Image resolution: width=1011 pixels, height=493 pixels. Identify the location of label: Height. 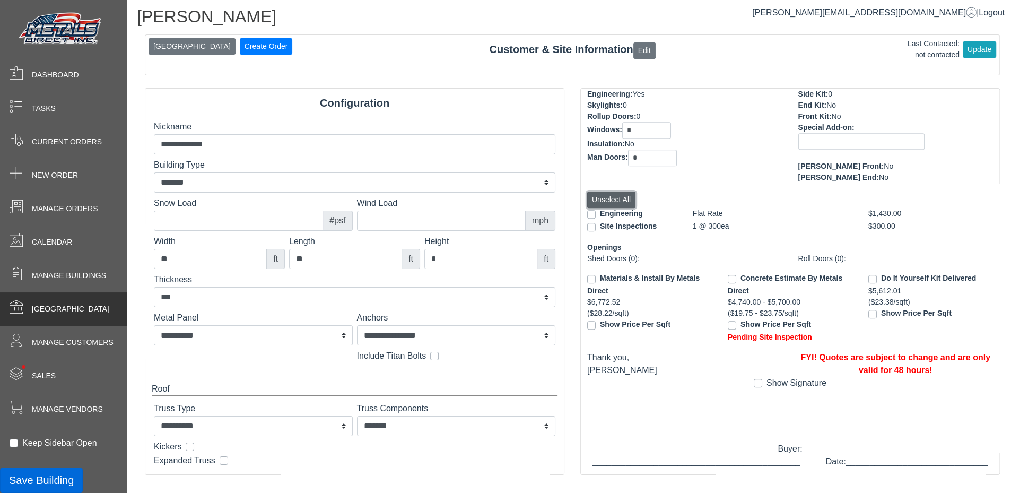
(489, 241).